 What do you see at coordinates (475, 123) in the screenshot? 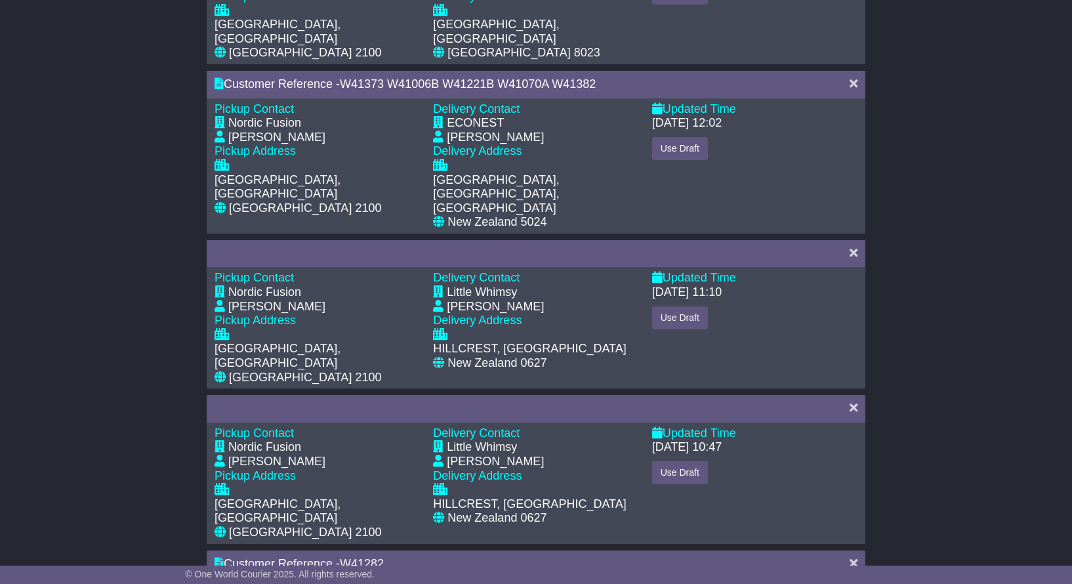
I see `div: ECONEST` at bounding box center [475, 123].